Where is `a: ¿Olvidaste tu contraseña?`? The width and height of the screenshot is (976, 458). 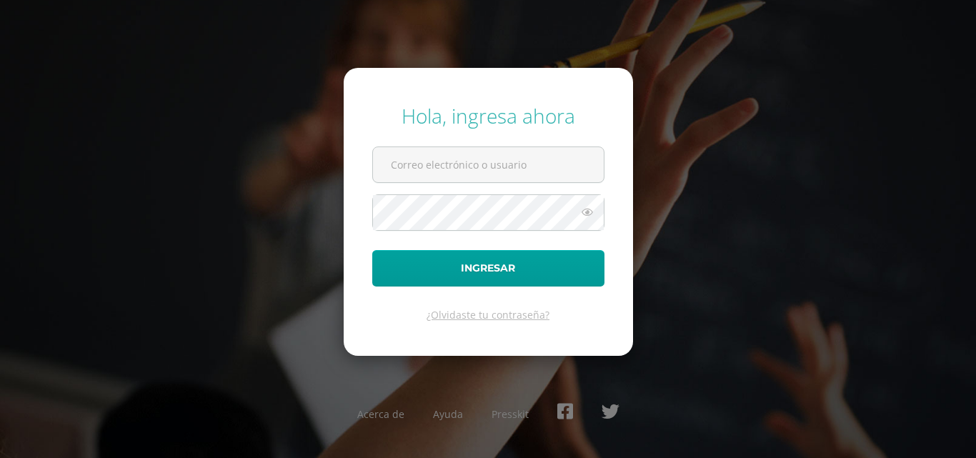
a: ¿Olvidaste tu contraseña? is located at coordinates (488, 314).